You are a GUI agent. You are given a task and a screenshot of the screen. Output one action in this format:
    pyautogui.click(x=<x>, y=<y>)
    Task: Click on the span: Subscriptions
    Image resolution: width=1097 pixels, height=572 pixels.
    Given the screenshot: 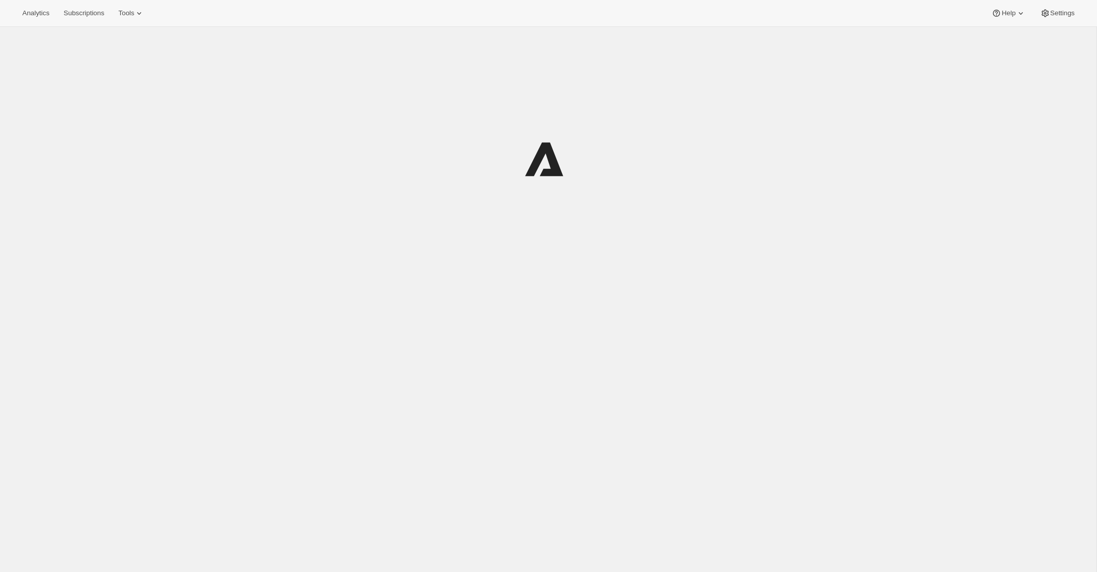 What is the action you would take?
    pyautogui.click(x=84, y=13)
    